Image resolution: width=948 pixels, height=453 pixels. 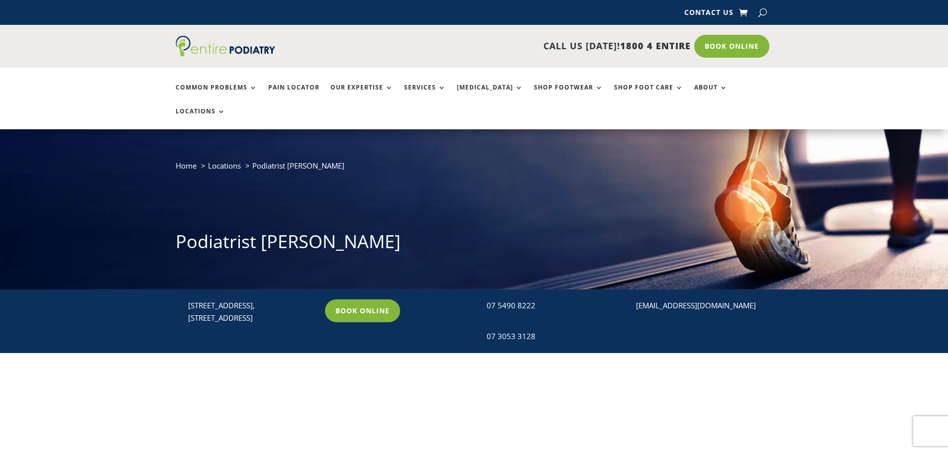 What do you see at coordinates (568, 95) in the screenshot?
I see `a: Shop Footwear` at bounding box center [568, 95].